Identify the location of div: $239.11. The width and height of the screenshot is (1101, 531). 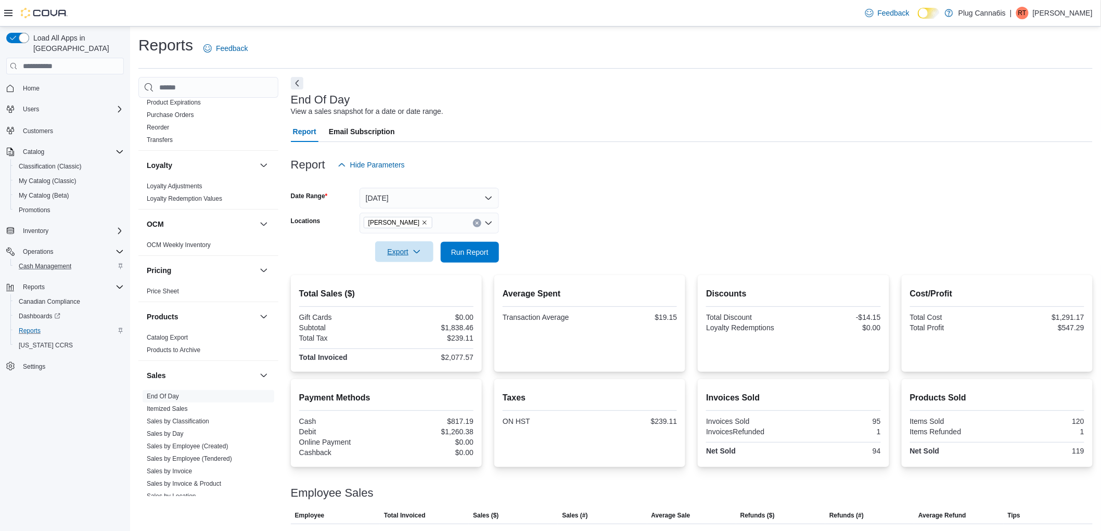
(635, 421).